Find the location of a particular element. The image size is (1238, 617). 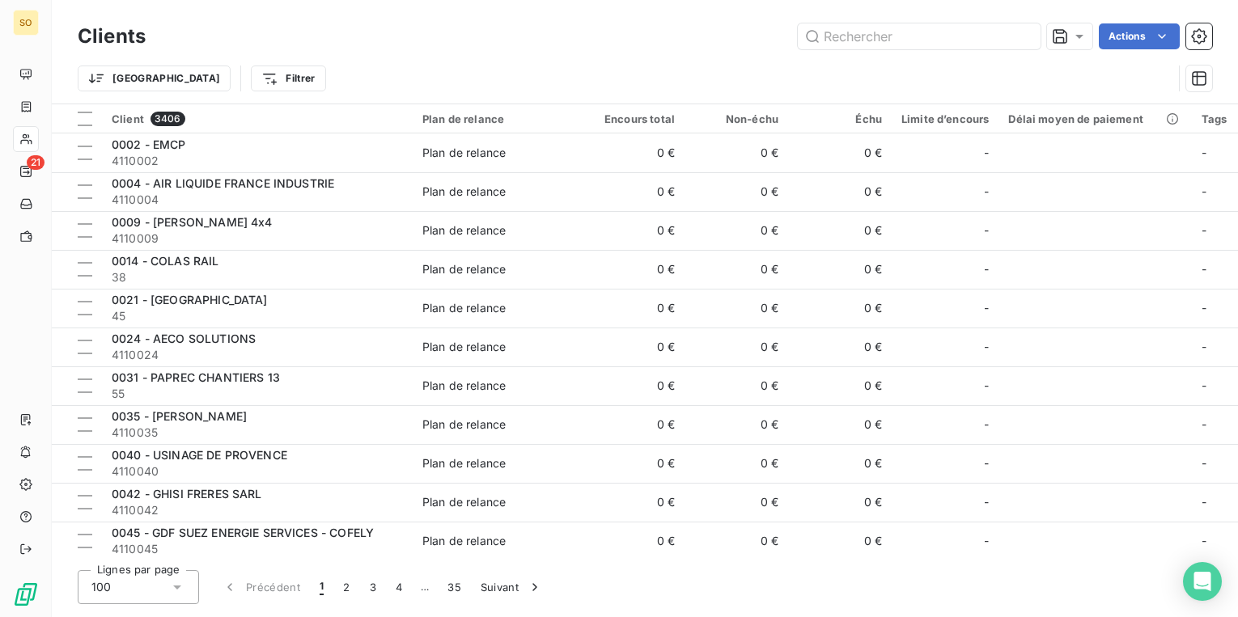

span: 4110004 is located at coordinates (257, 200).